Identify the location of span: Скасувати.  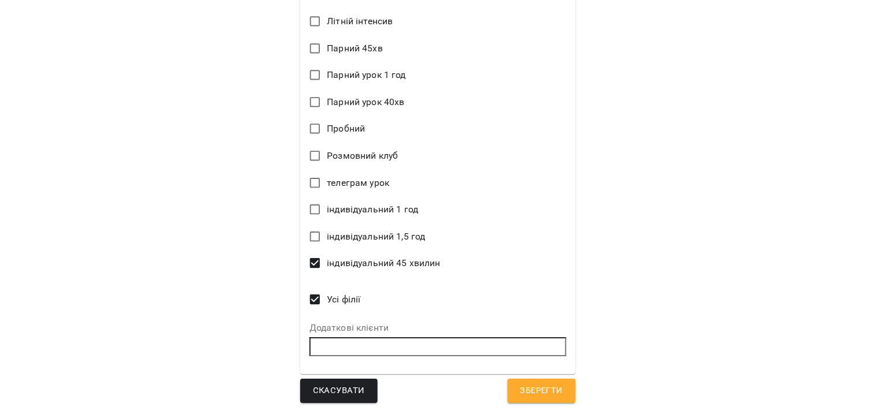
(339, 391).